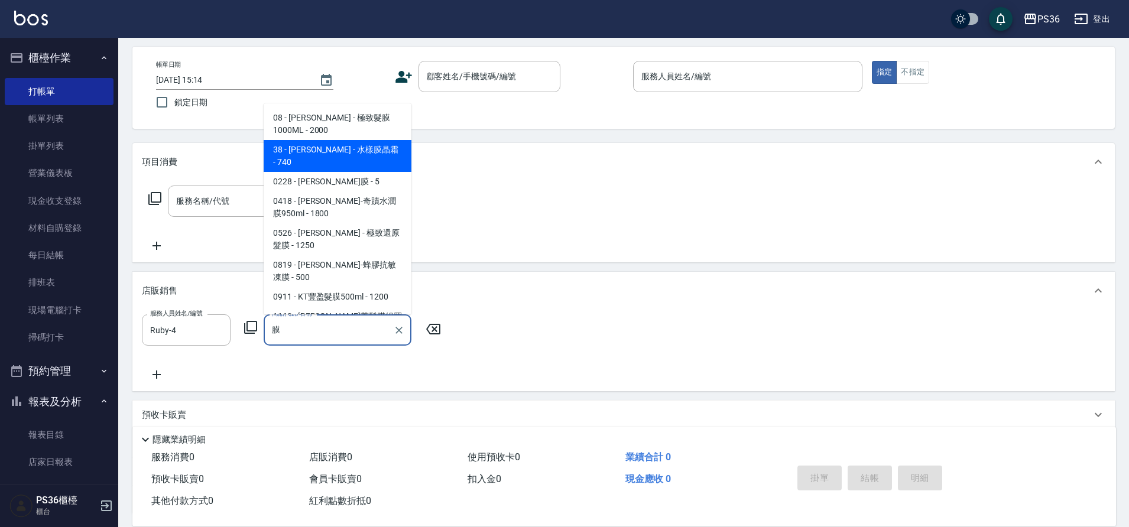 This screenshot has height=527, width=1129. Describe the element at coordinates (648, 479) in the screenshot. I see `span: 現金應收 0` at that location.